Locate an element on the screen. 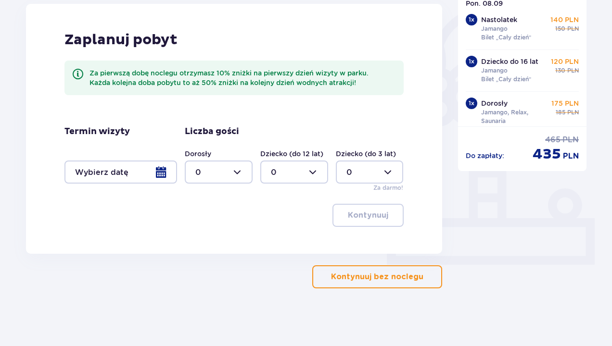 This screenshot has height=346, width=612. p: 130 is located at coordinates (560, 71).